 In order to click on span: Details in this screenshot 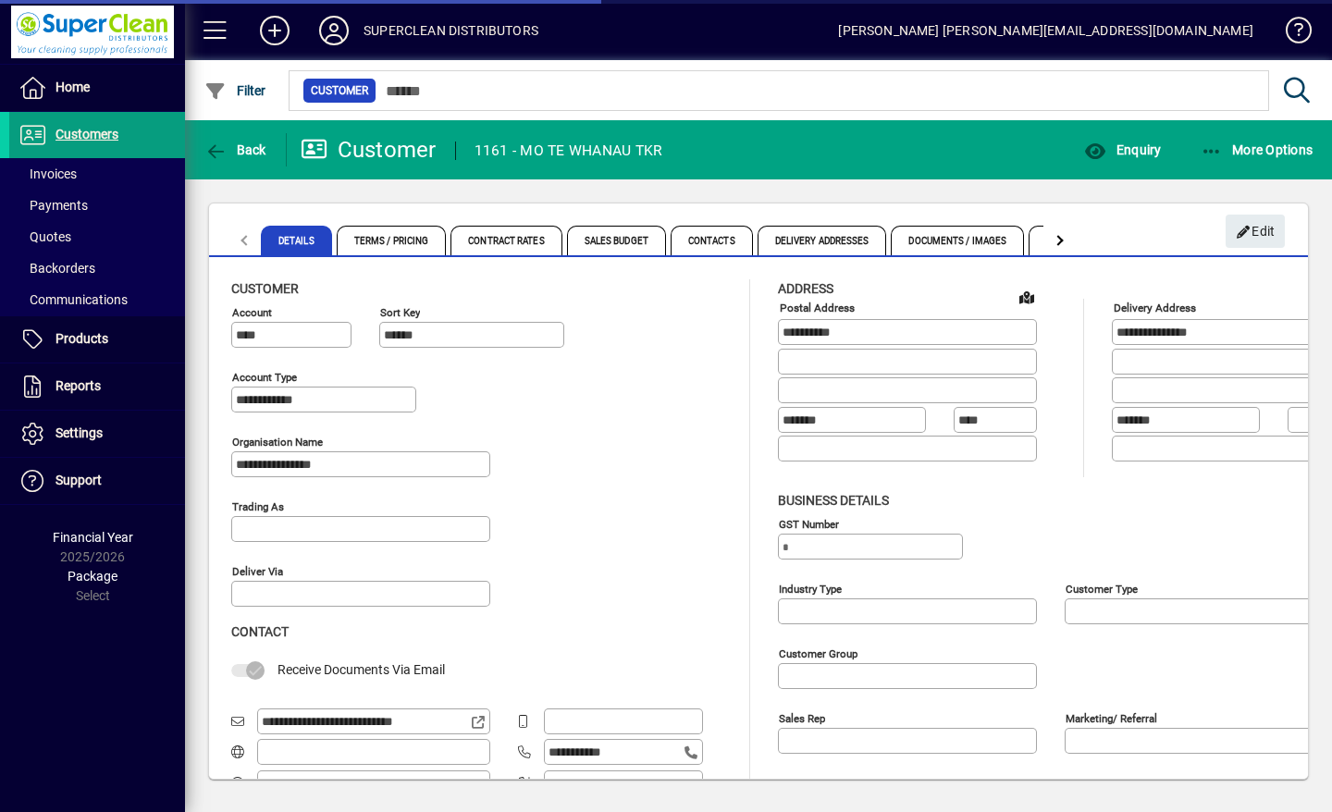, I will do `click(296, 241)`.